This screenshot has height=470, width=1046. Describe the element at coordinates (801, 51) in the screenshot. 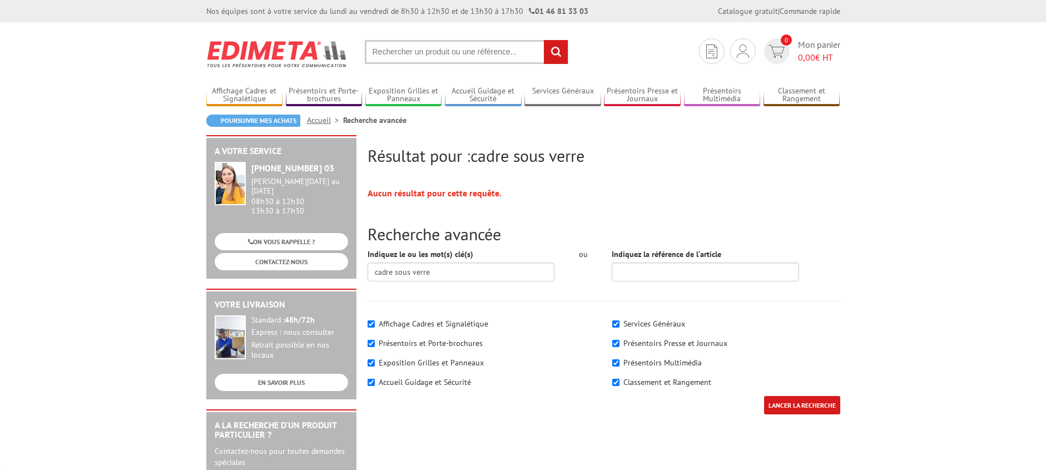

I see `a: devis rapide 0 Mon panier 0,00€ HT` at that location.